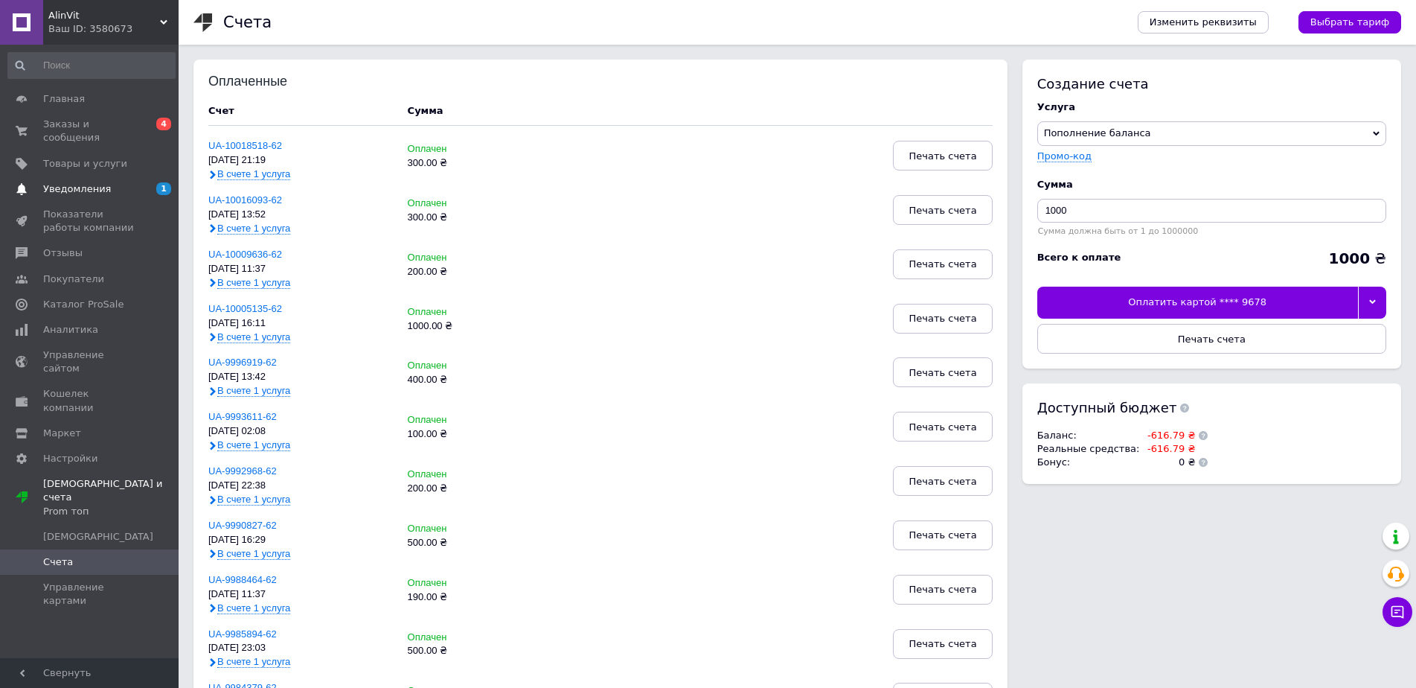  What do you see at coordinates (470, 217) in the screenshot?
I see `div: 300.00 ₴` at bounding box center [470, 217].